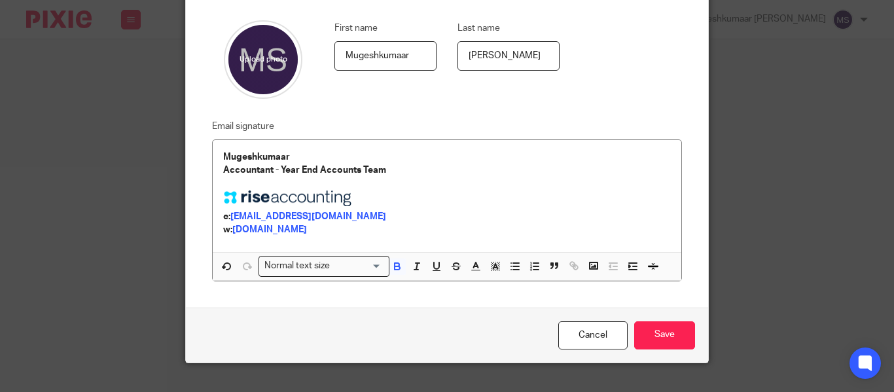 This screenshot has height=392, width=894. What do you see at coordinates (358, 266) in the screenshot?
I see `input: Search for option` at bounding box center [358, 266].